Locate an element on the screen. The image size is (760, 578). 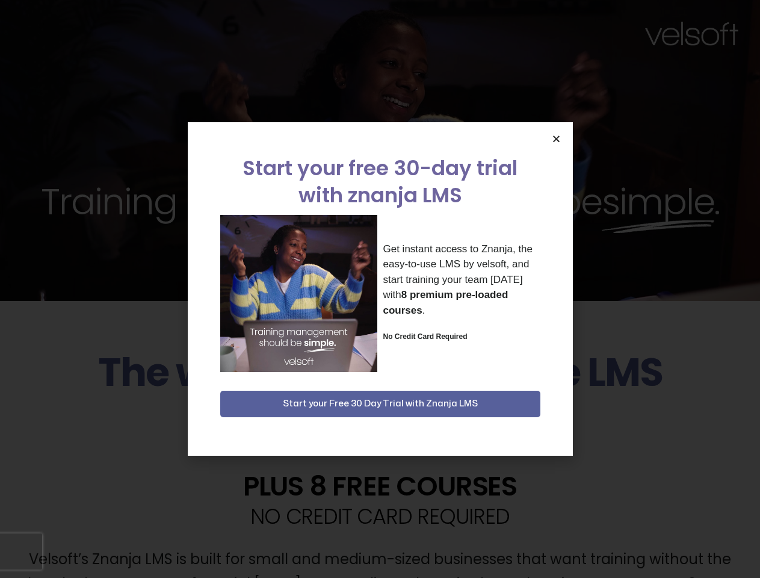
img: a woman sitting at her laptop dancing is located at coordinates (299, 293).